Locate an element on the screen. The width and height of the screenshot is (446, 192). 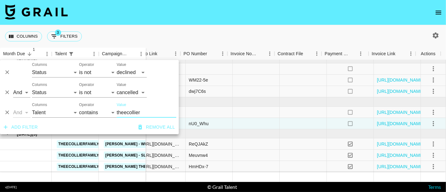
div: https://www.tiktok.com/@theecollierfamily/video/7504876636819442974 is located at coordinates (162, 167).